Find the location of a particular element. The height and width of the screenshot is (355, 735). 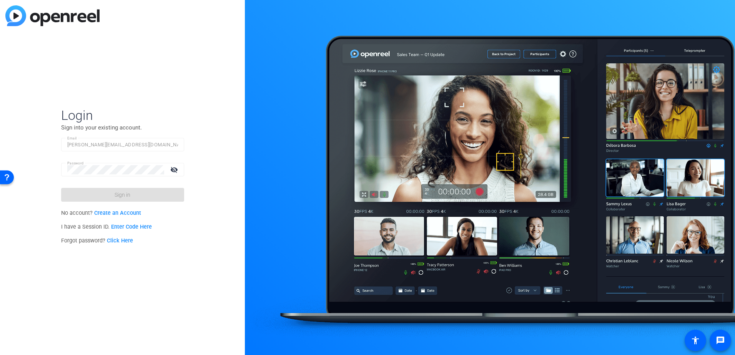

a: Enter Code Here is located at coordinates (132, 227).